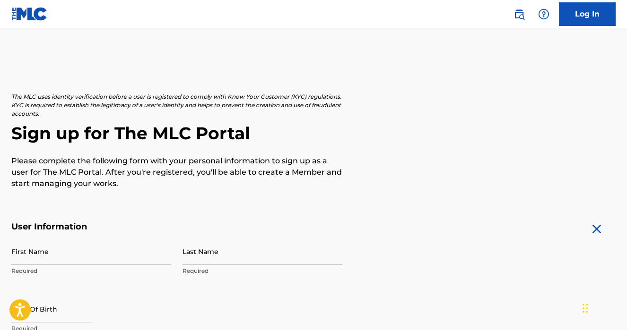 Image resolution: width=627 pixels, height=330 pixels. Describe the element at coordinates (519, 14) in the screenshot. I see `img: search` at that location.